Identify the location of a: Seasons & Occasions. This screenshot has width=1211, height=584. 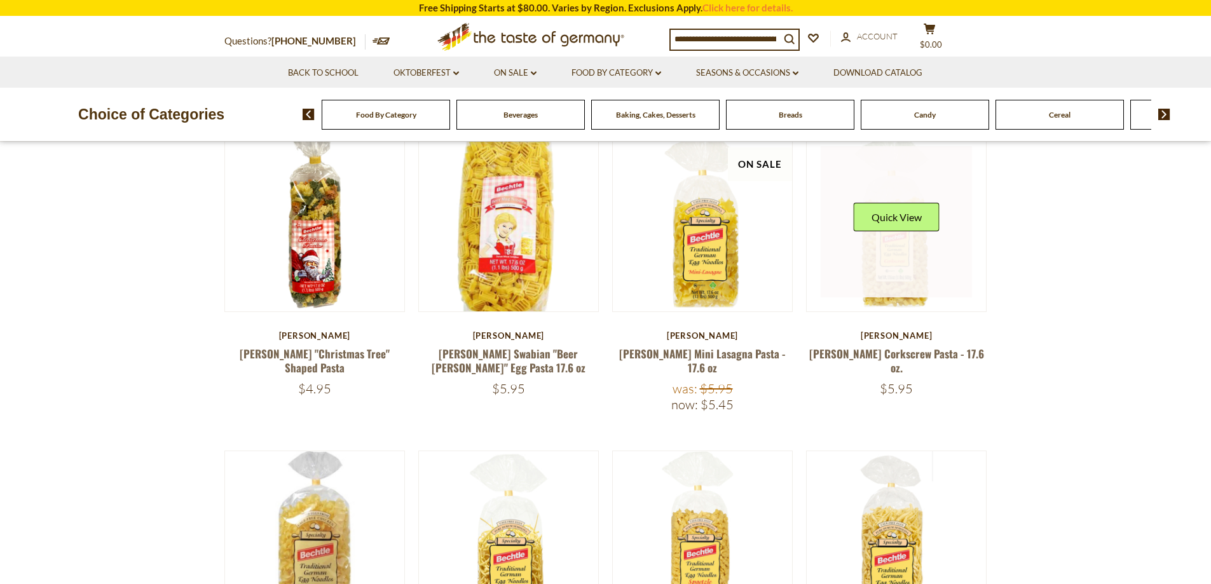
(747, 73).